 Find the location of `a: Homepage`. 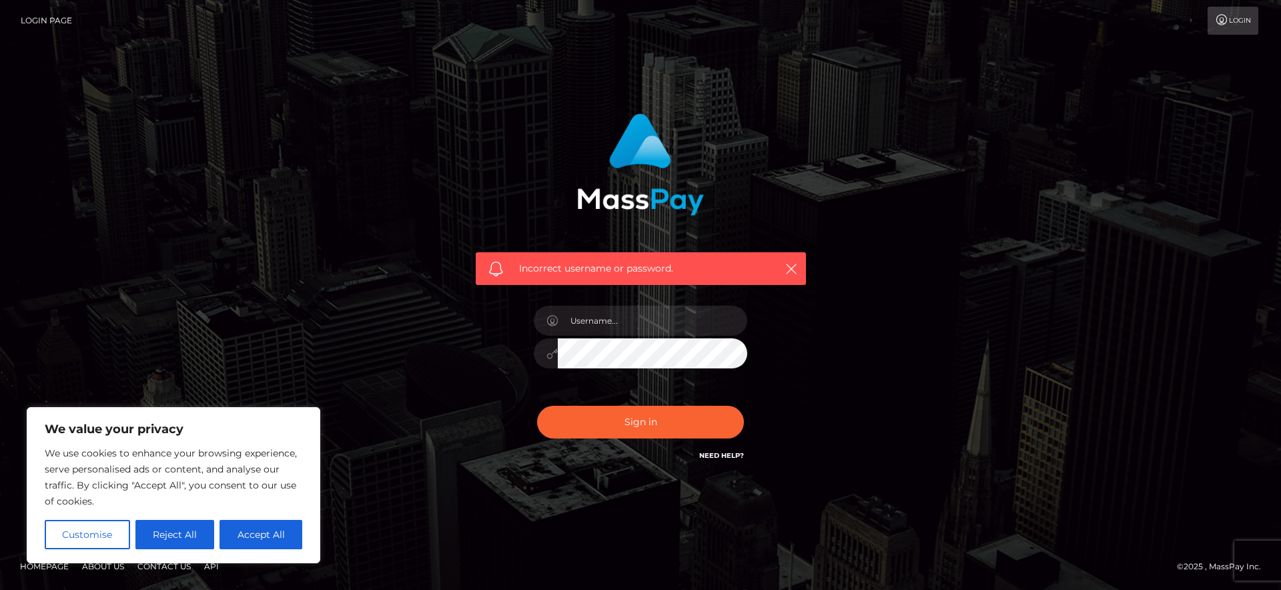

a: Homepage is located at coordinates (44, 566).